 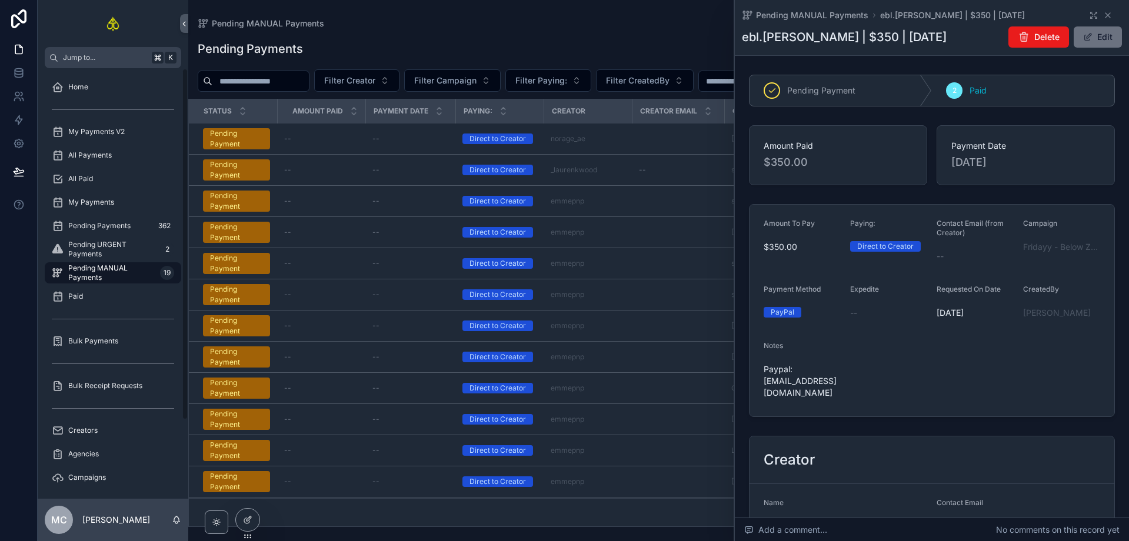 I want to click on a: Pending Payments362, so click(x=113, y=226).